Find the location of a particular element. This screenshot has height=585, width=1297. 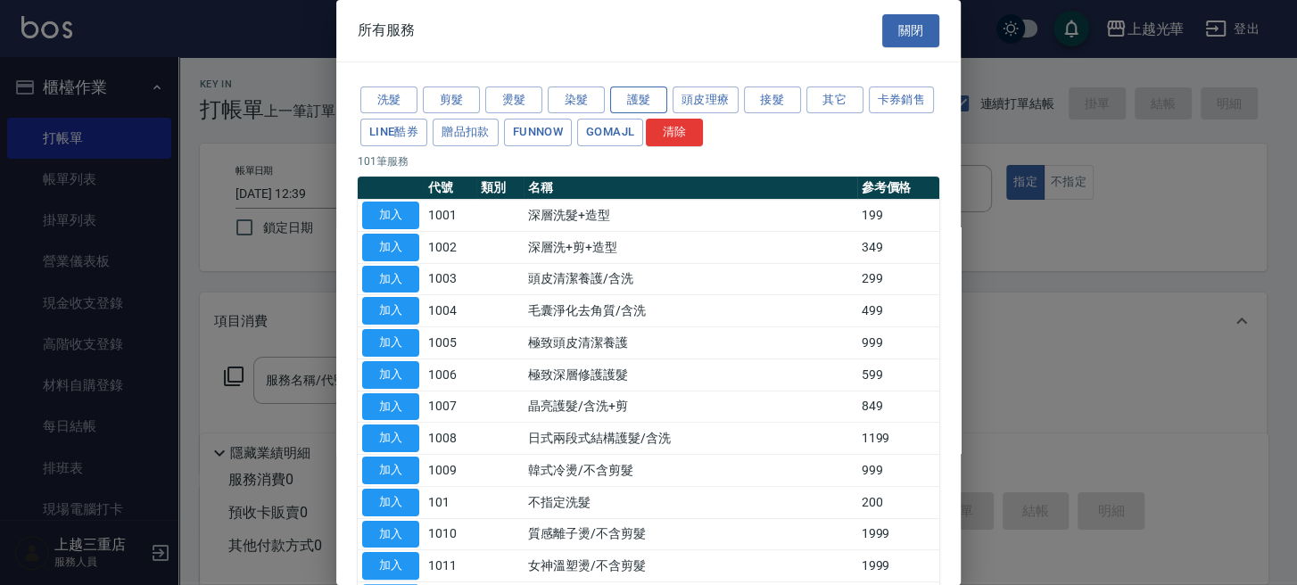

td: 日式兩段式結構護髮/含洗 is located at coordinates (690, 439).